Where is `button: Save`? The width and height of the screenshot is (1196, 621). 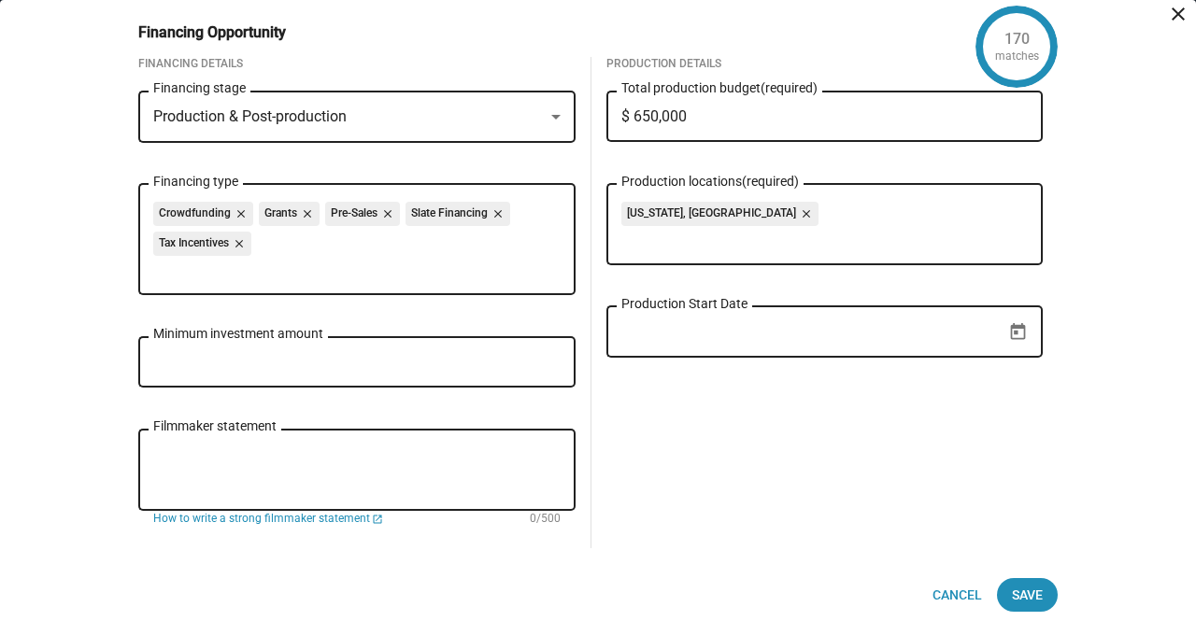 button: Save is located at coordinates (1027, 595).